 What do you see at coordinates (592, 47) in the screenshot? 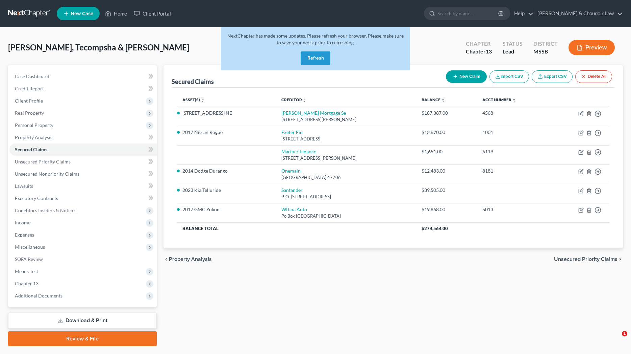
I see `button: Preview` at bounding box center [592, 47].